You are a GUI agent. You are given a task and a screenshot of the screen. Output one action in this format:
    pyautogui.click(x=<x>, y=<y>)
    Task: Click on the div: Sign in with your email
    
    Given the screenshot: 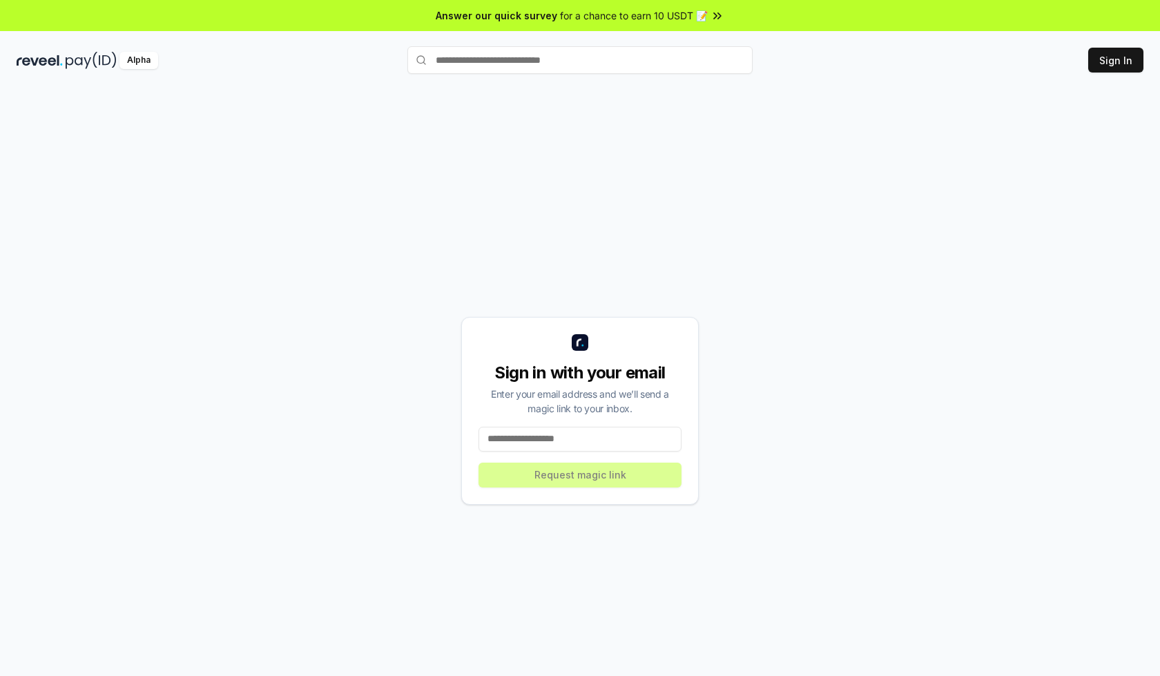 What is the action you would take?
    pyautogui.click(x=580, y=373)
    